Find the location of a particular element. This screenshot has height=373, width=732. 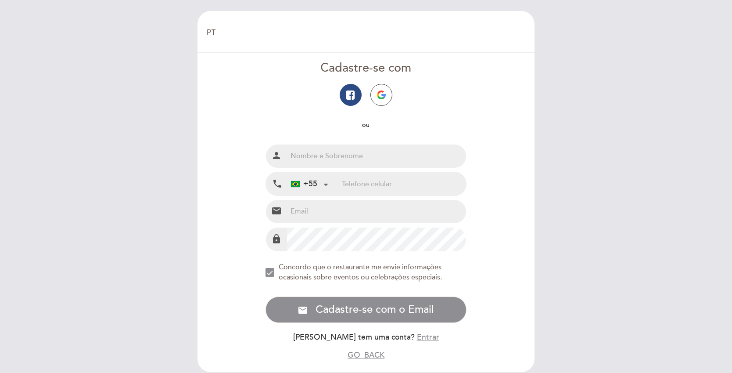

i: lock is located at coordinates (277, 239).